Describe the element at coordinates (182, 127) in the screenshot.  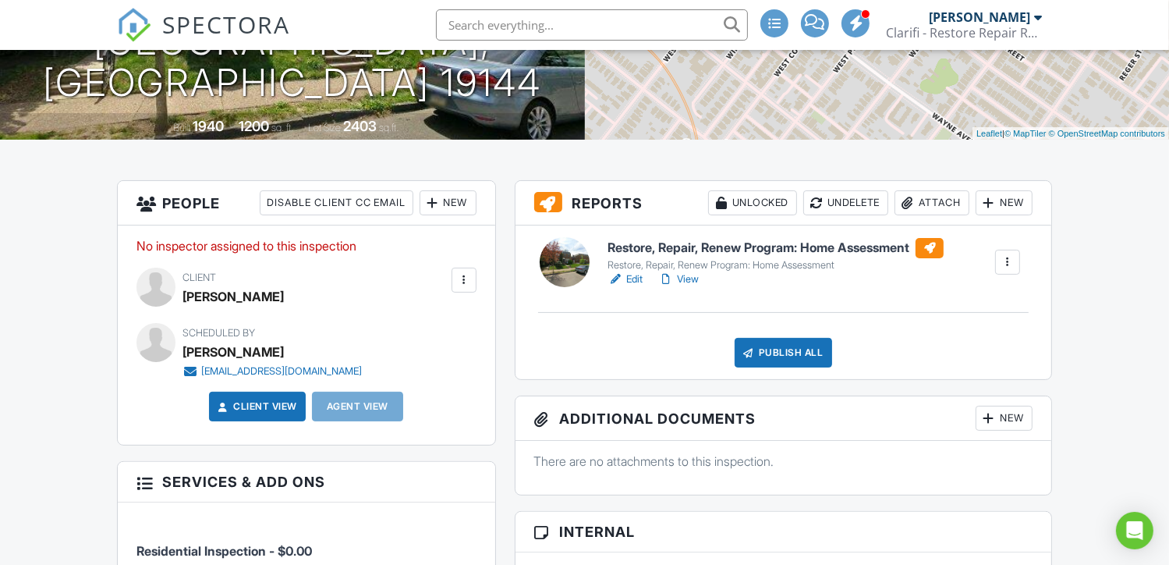
I see `span: Built` at that location.